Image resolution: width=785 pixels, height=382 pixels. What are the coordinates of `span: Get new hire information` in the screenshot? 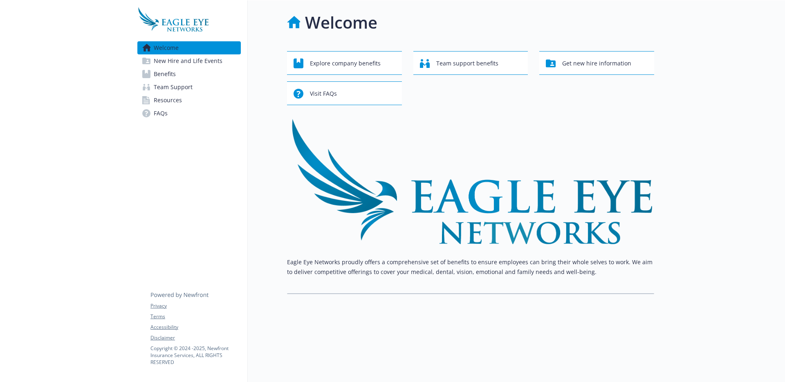 It's located at (597, 63).